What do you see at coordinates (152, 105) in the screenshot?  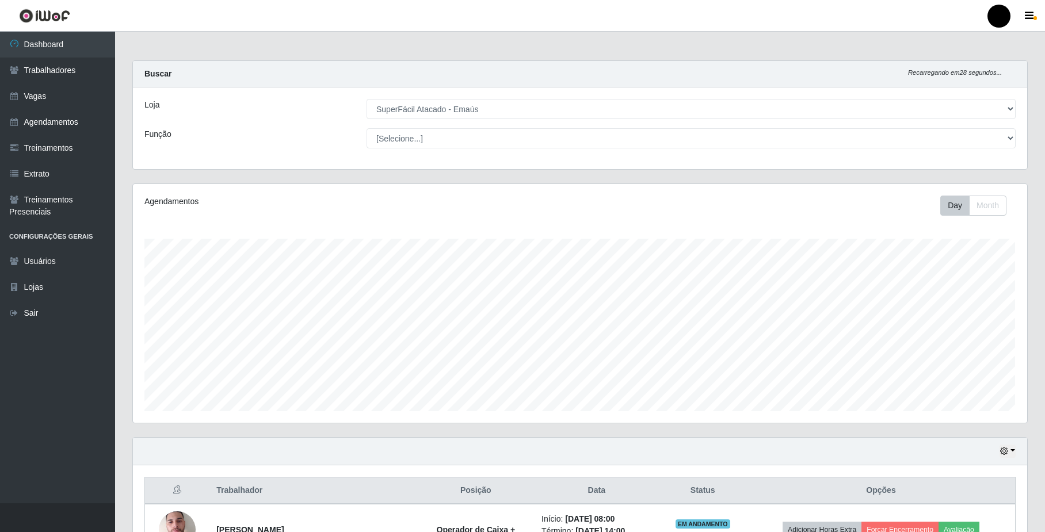 I see `label: Loja` at bounding box center [152, 105].